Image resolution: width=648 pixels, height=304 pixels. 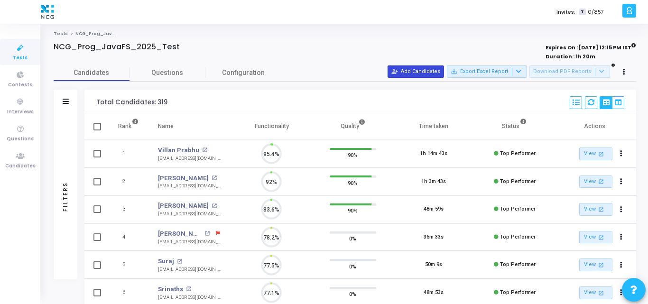 What do you see at coordinates (65, 196) in the screenshot?
I see `div: Filters` at bounding box center [65, 196].